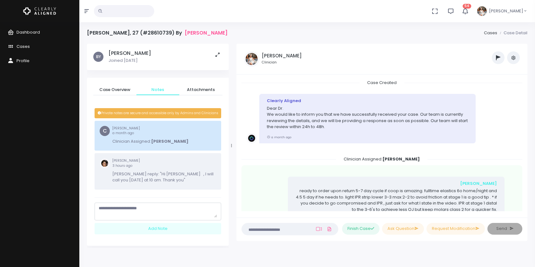  Describe the element at coordinates (158, 90) in the screenshot. I see `span: Notes` at that location.